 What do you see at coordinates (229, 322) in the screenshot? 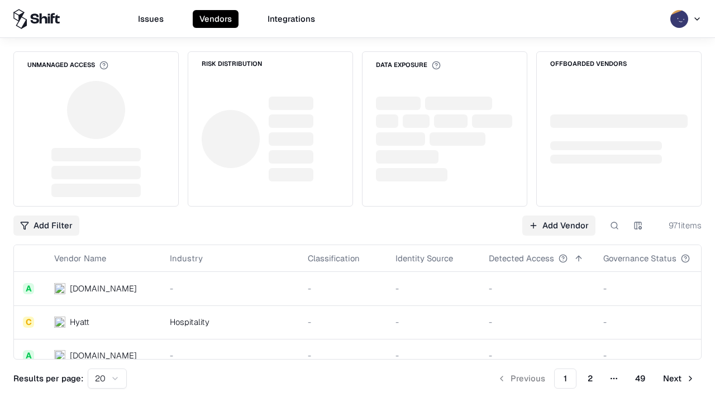
I see `div: Hospitality` at bounding box center [229, 322].